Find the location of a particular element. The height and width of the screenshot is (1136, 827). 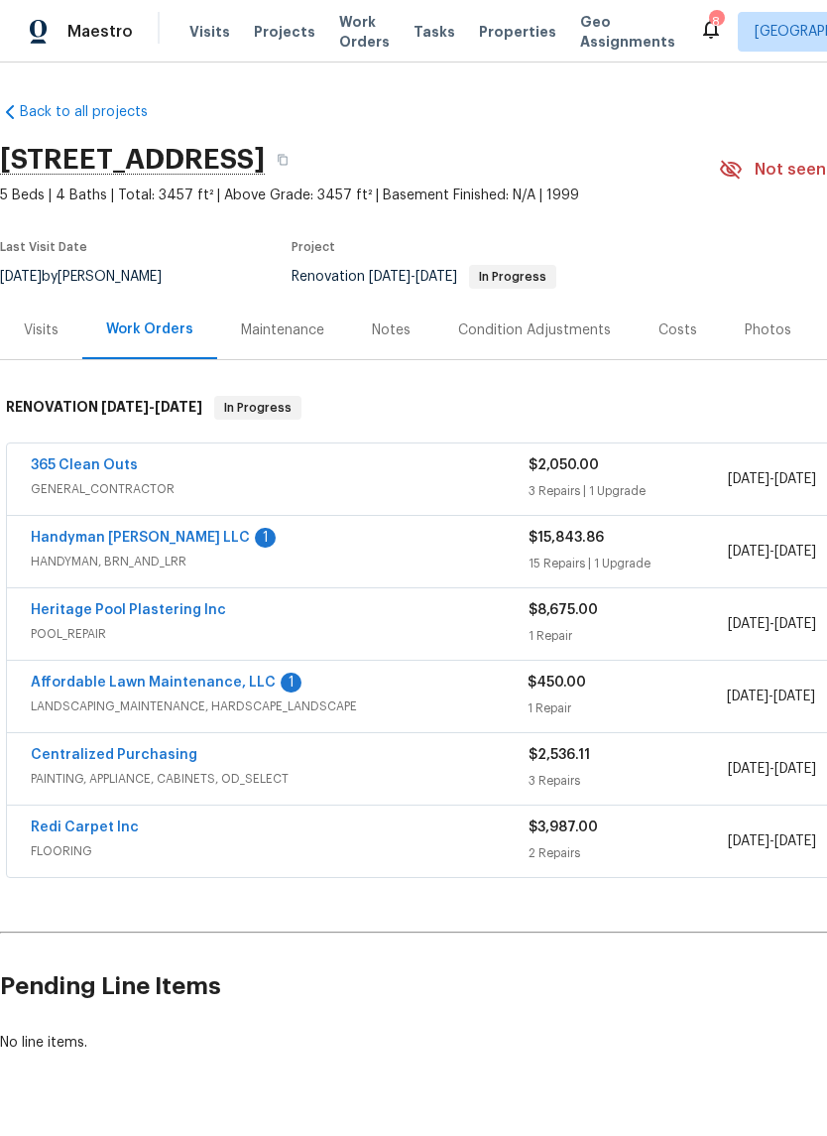

h6: RENOVATION is located at coordinates (104, 408).